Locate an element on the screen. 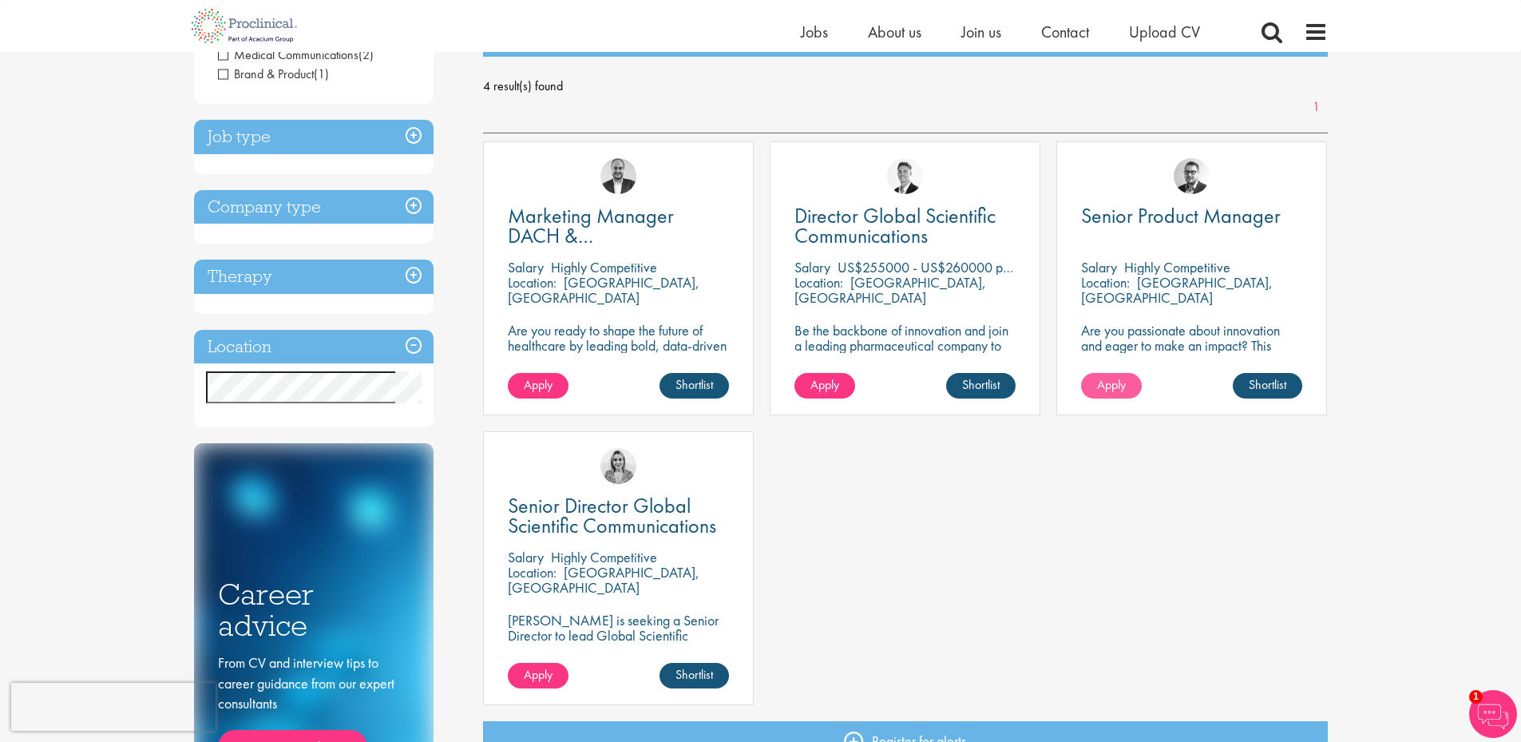 The image size is (1521, 742). div: Job type is located at coordinates (314, 137).